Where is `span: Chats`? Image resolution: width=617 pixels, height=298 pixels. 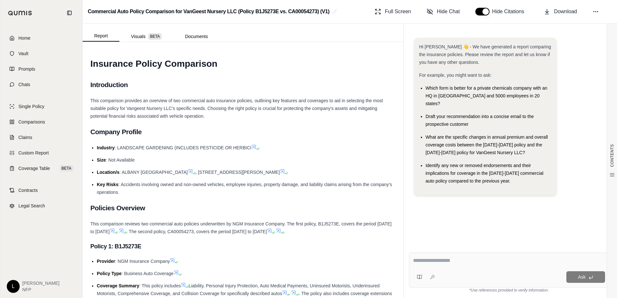
span: Chats is located at coordinates (24, 85).